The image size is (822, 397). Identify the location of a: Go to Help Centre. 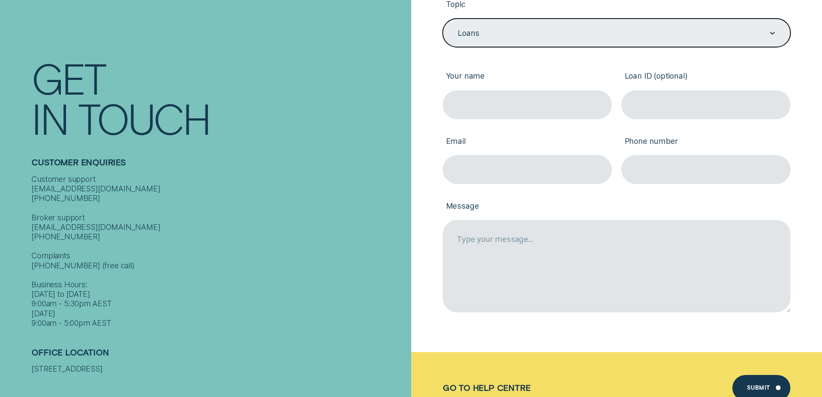
(487, 387).